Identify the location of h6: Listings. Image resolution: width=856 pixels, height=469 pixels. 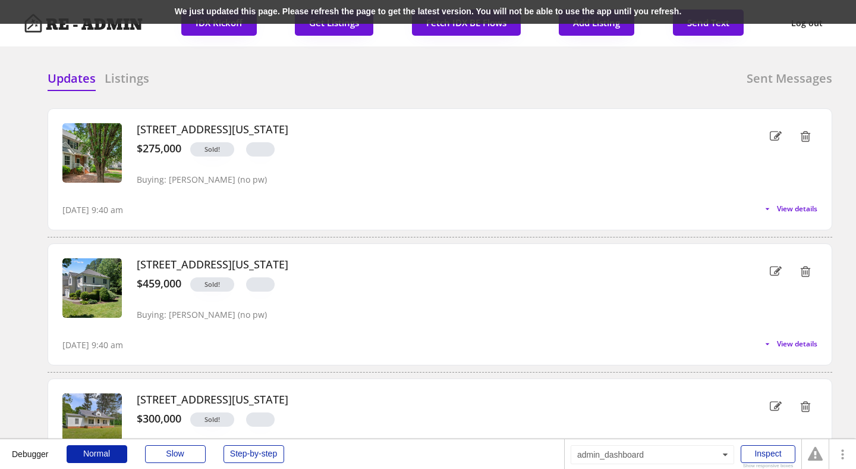
(127, 78).